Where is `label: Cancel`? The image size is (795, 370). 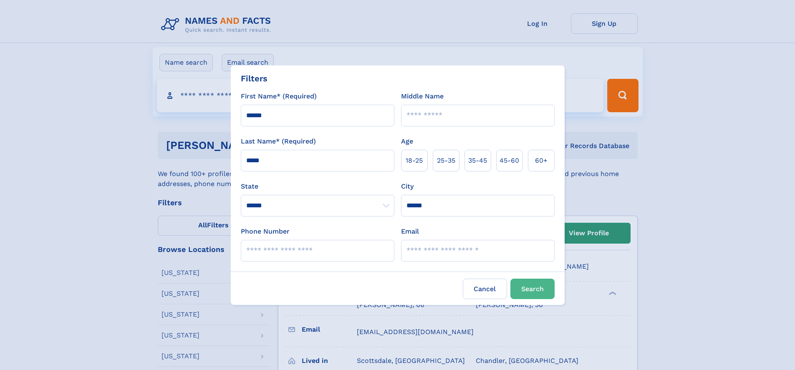 label: Cancel is located at coordinates (485, 289).